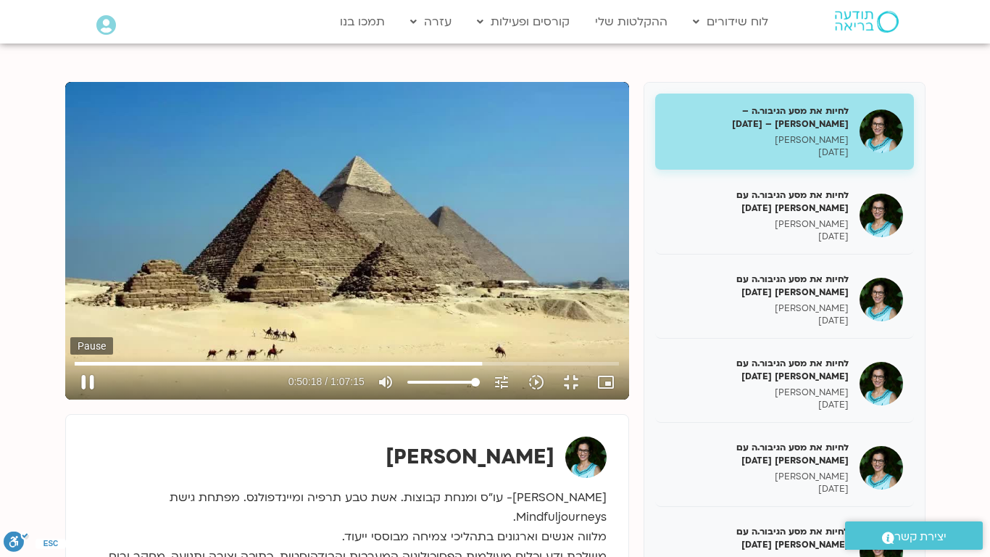  Describe the element at coordinates (731, 22) in the screenshot. I see `a: לוח שידורים` at that location.